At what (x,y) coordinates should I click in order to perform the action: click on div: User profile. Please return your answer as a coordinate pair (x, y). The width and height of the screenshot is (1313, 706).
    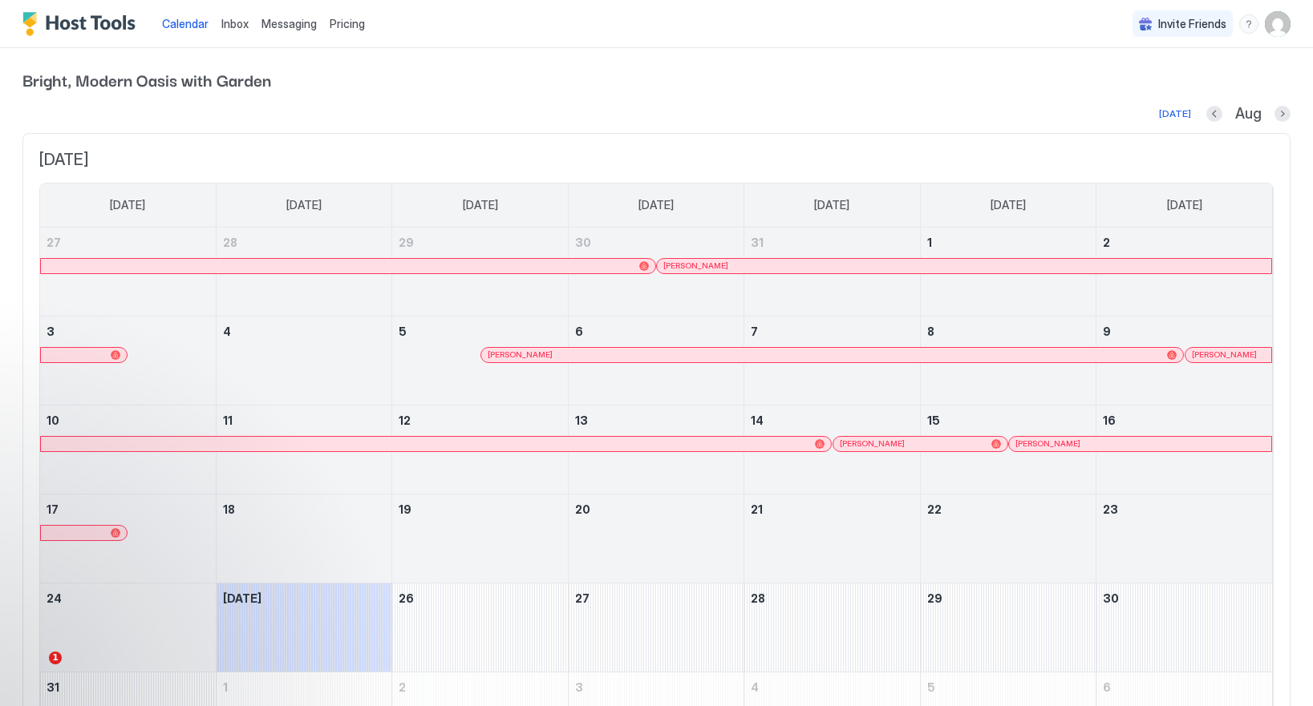
    Looking at the image, I should click on (1277, 24).